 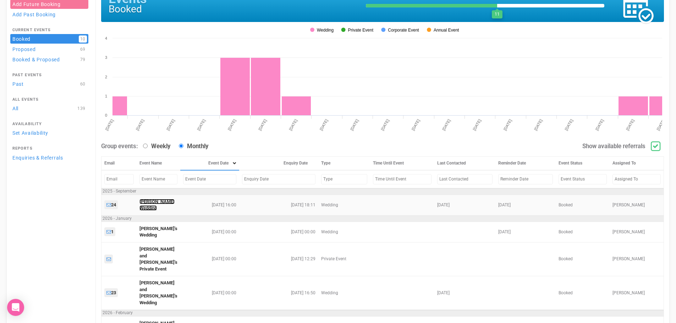 I want to click on a: Proposed69, so click(x=49, y=49).